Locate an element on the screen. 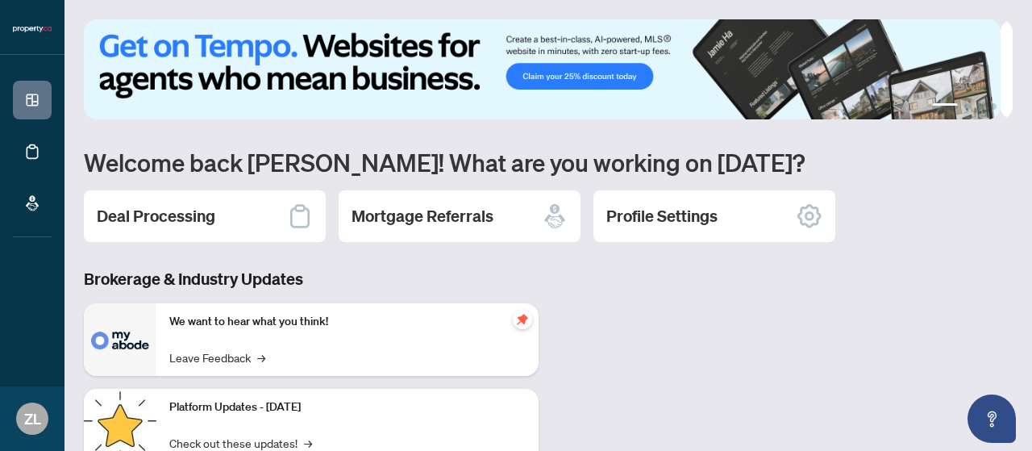 The height and width of the screenshot is (451, 1032). button: Open asap is located at coordinates (991, 418).